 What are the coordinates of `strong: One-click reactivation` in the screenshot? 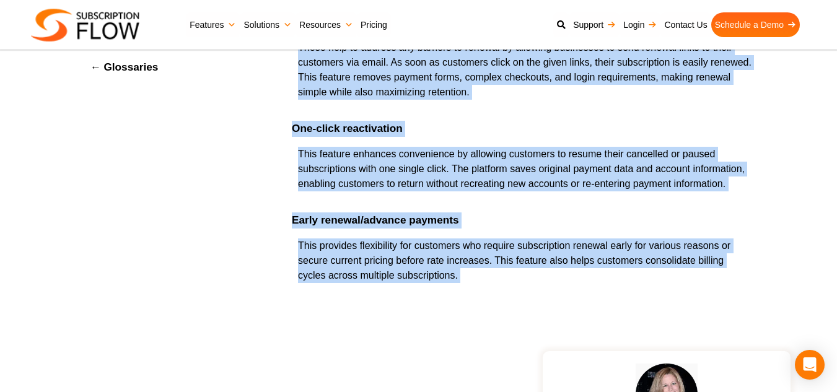 It's located at (347, 128).